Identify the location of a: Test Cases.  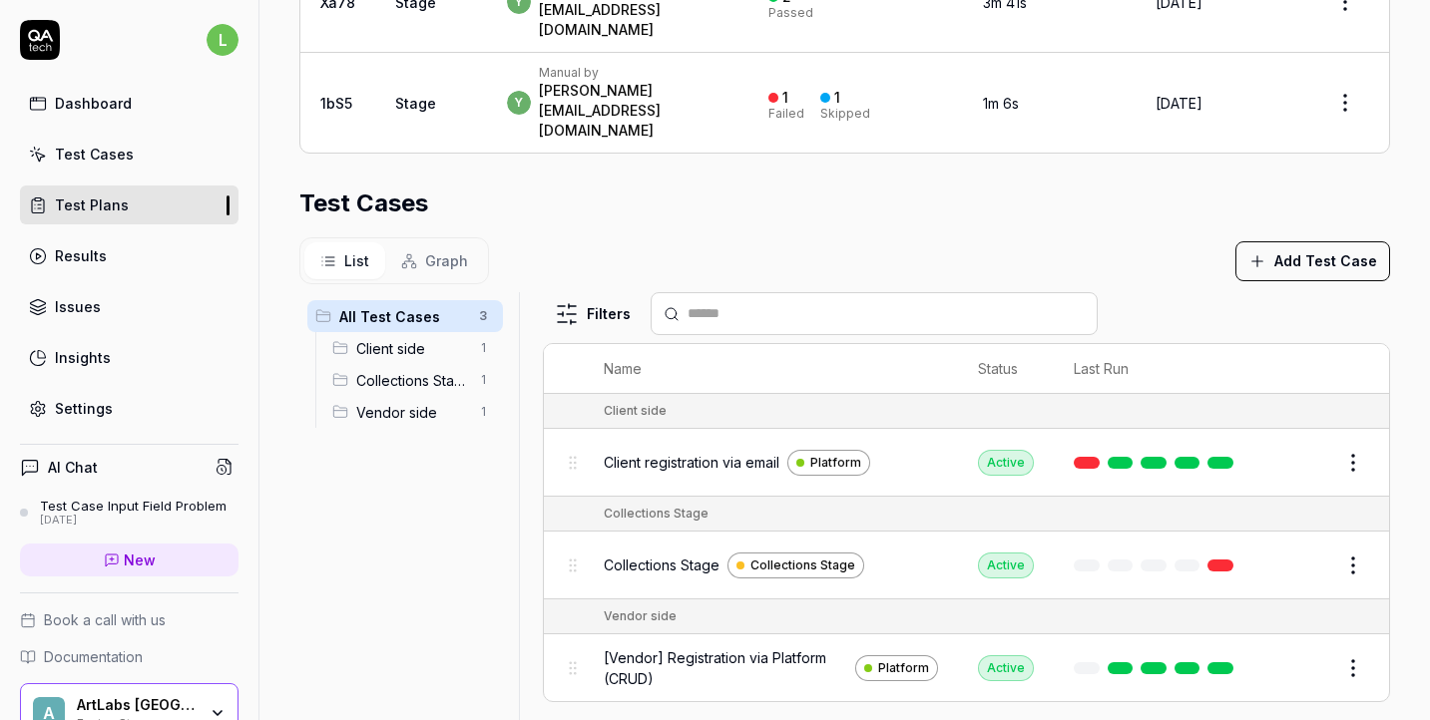
(129, 154).